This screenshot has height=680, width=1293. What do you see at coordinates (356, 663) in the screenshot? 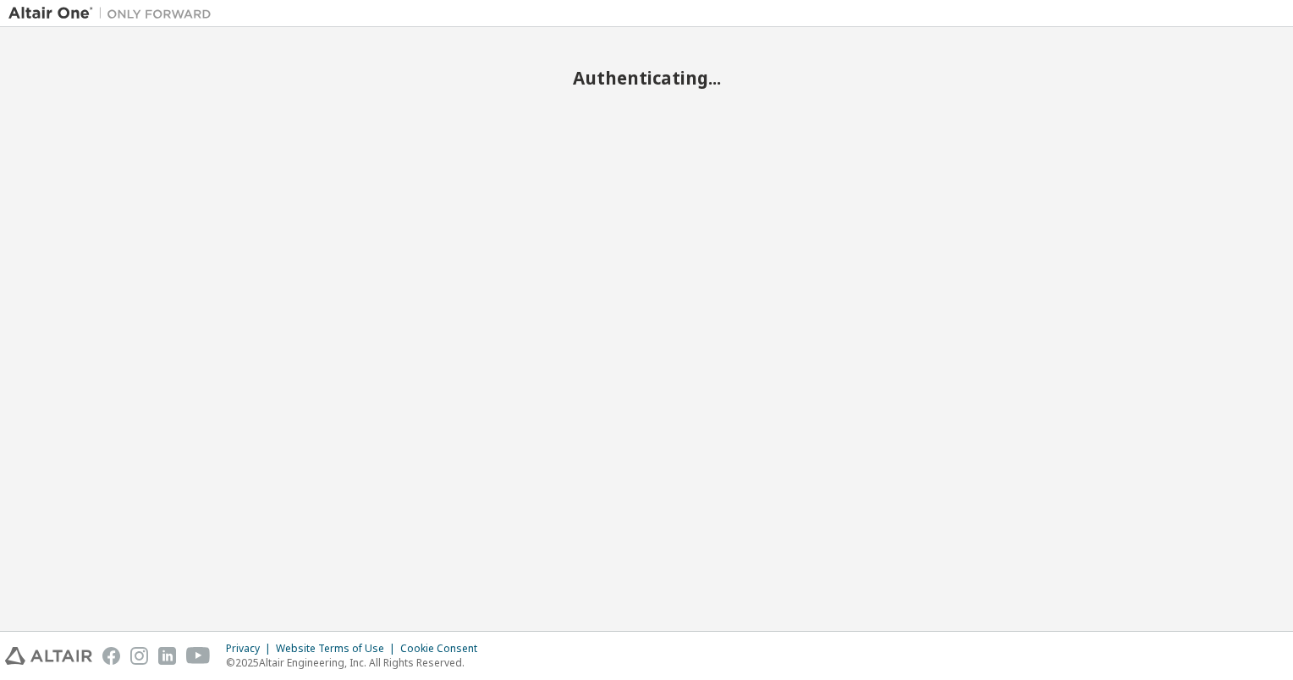
I see `p: © 2025 Altair Engineering, Inc. All Rights Reserved.` at bounding box center [356, 663].